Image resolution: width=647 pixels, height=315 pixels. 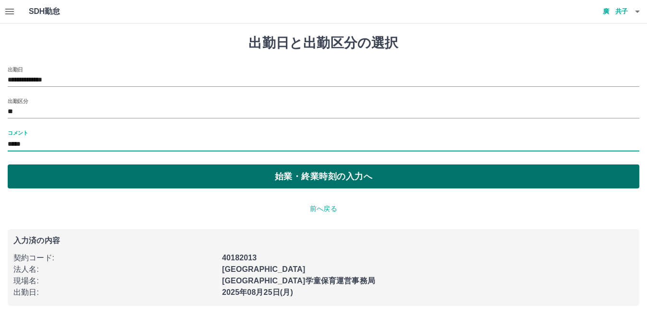 I want to click on label: コメント, so click(x=18, y=132).